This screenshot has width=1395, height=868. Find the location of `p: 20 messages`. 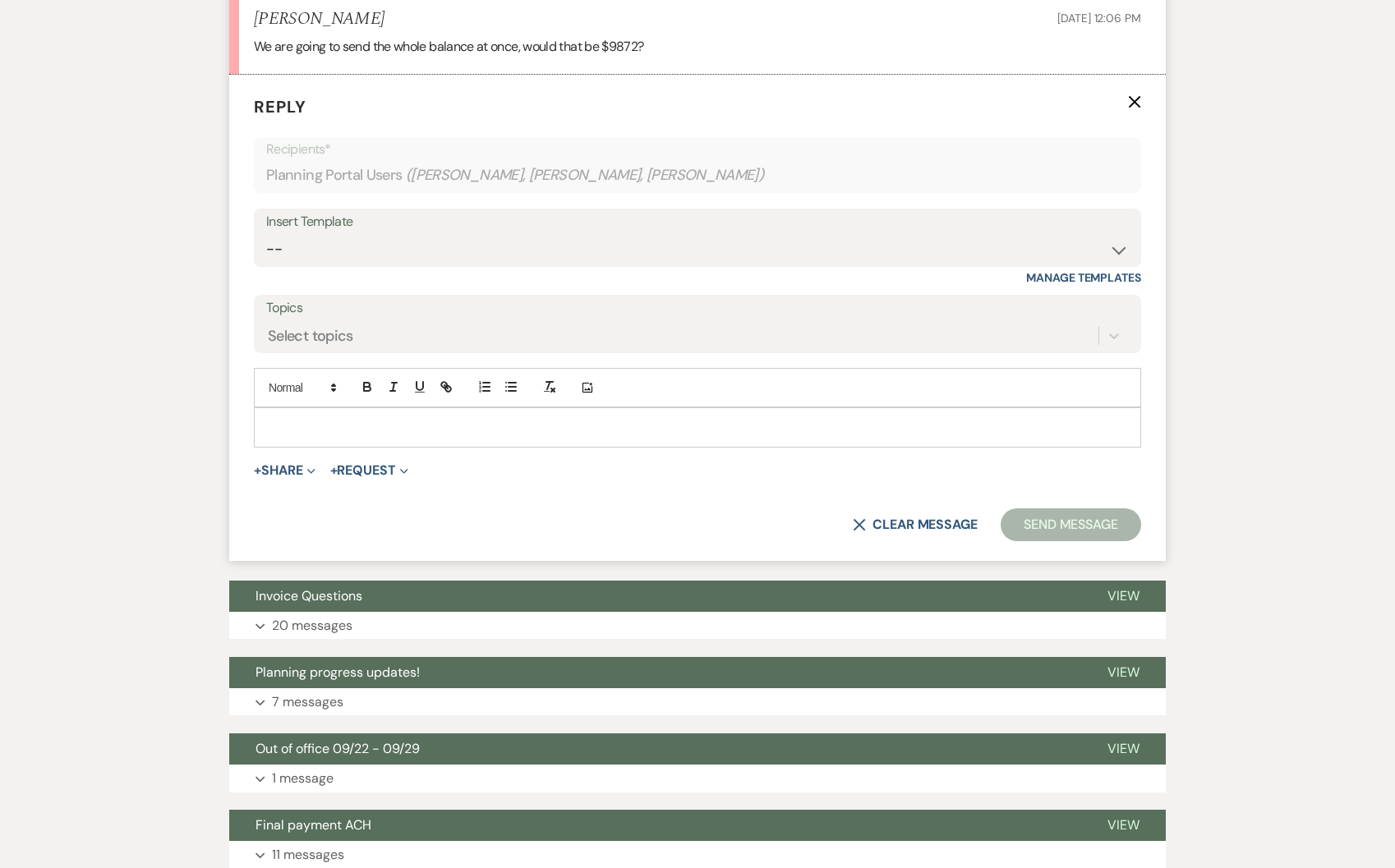

p: 20 messages is located at coordinates (312, 626).